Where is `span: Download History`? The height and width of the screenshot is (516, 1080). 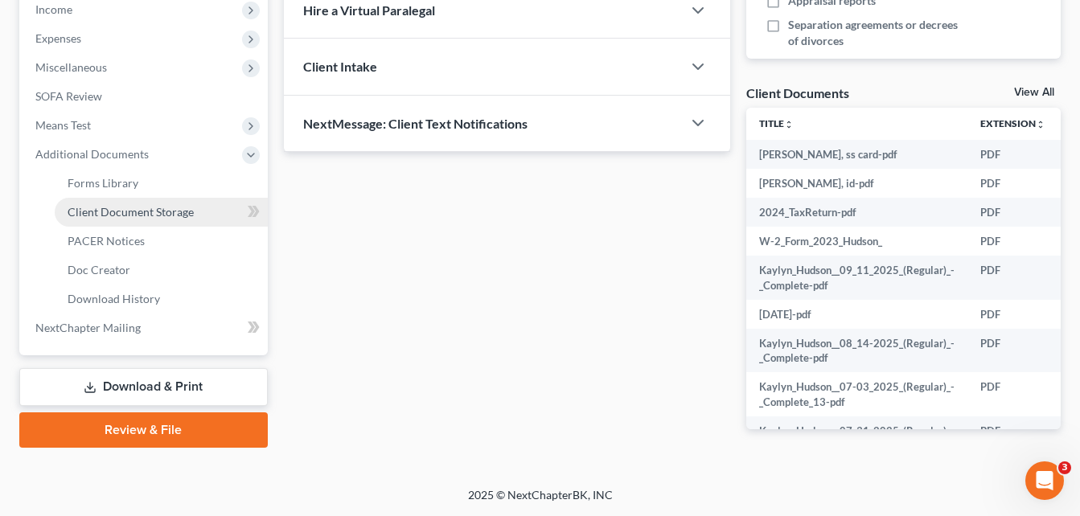 span: Download History is located at coordinates (113, 298).